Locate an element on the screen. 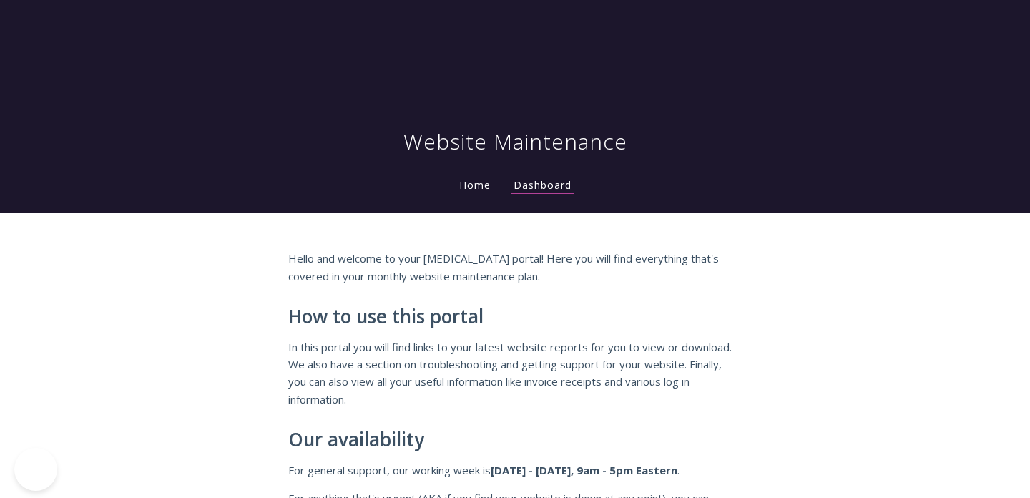 This screenshot has width=1030, height=498. h2: How to use this portal is located at coordinates (515, 317).